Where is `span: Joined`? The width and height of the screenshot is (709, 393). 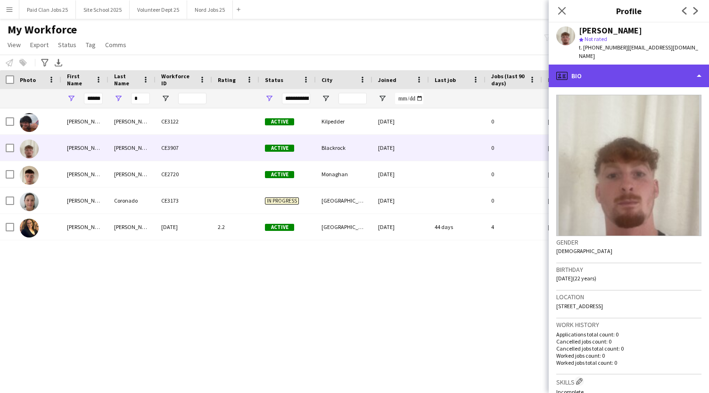
span: Joined is located at coordinates (387, 80).